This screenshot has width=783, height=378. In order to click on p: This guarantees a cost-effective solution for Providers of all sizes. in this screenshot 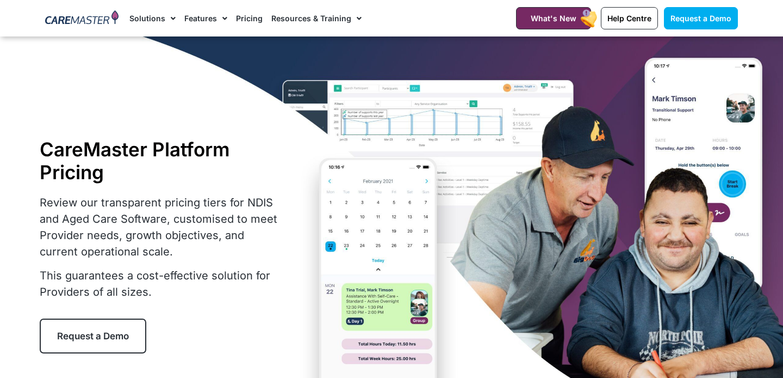, I will do `click(162, 283)`.